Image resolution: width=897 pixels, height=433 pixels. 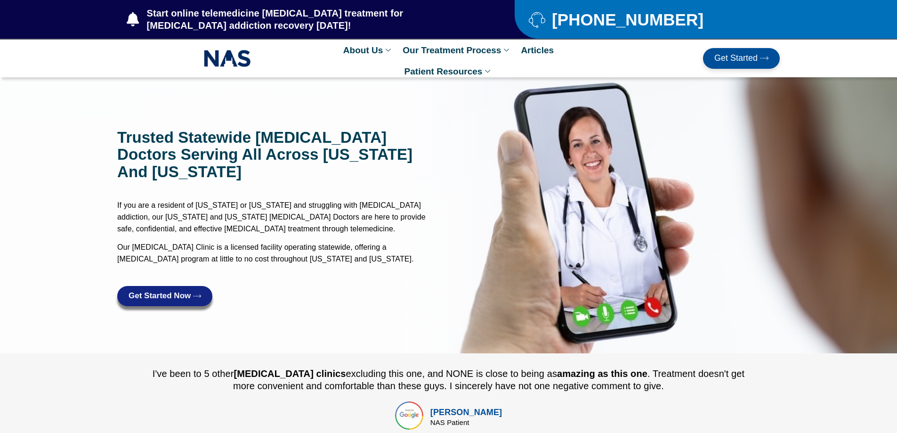 I want to click on img: top rated online suboxone treatment for opioid addiction treatment in tennessee and texas, so click(x=409, y=415).